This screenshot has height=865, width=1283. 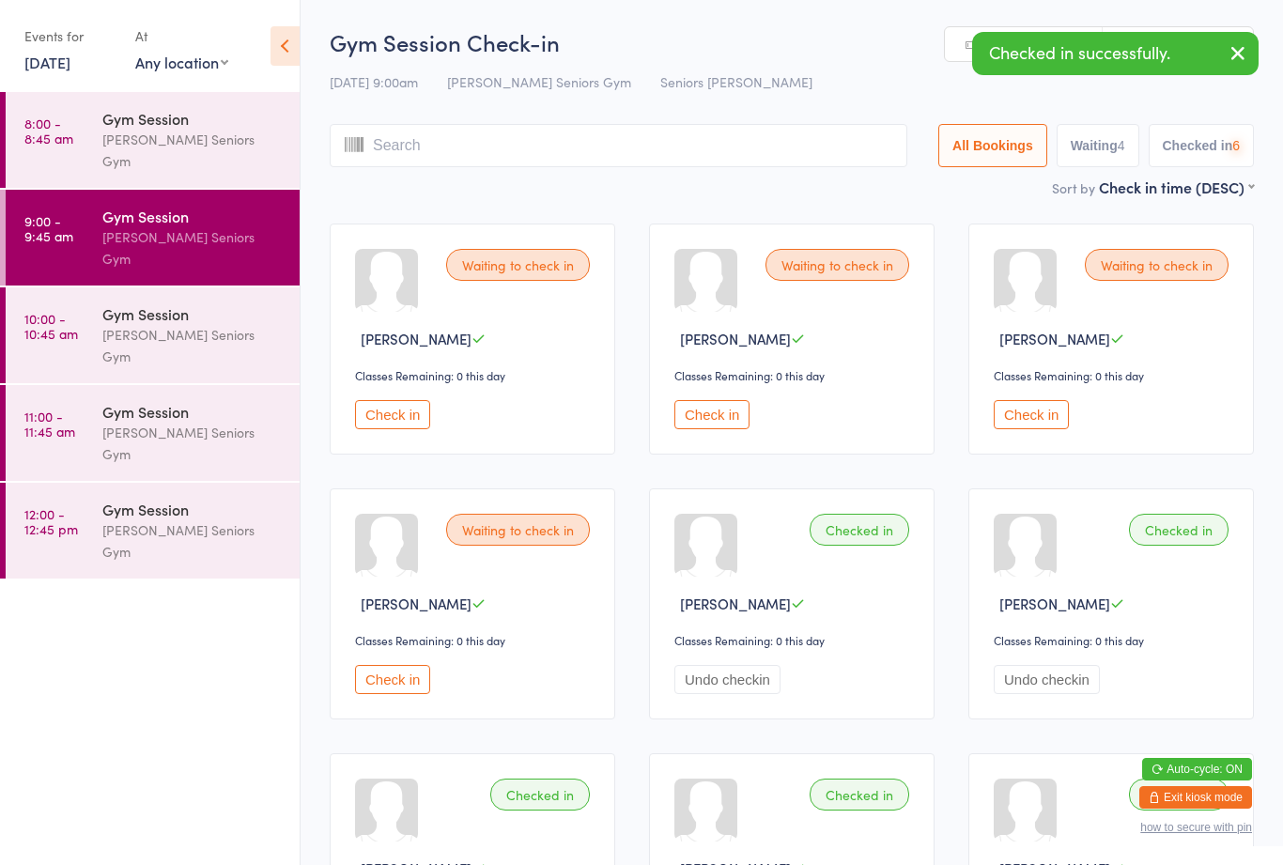 I want to click on time: 12:00 - 12:45 pm, so click(x=51, y=521).